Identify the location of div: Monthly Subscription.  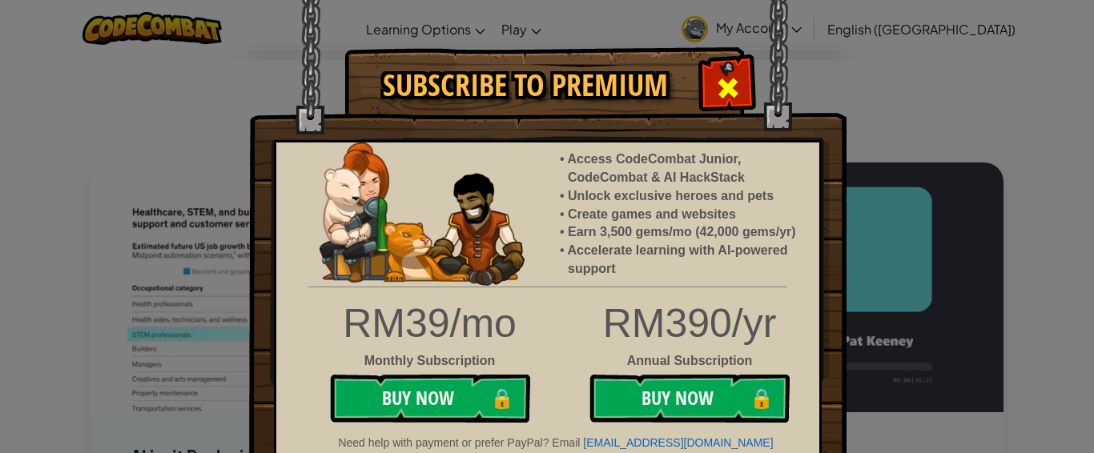
(429, 361).